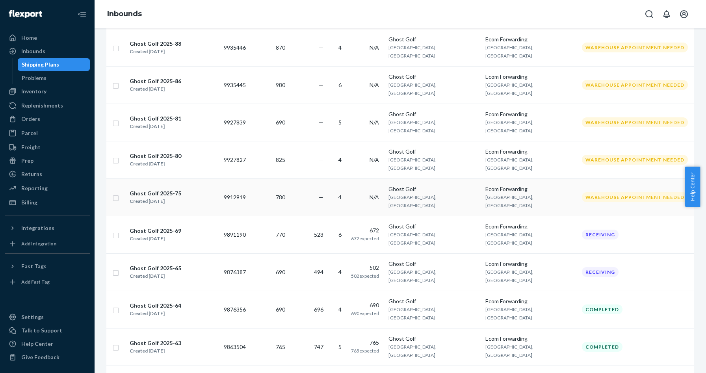  I want to click on ol: breadcrumbs, so click(125, 14).